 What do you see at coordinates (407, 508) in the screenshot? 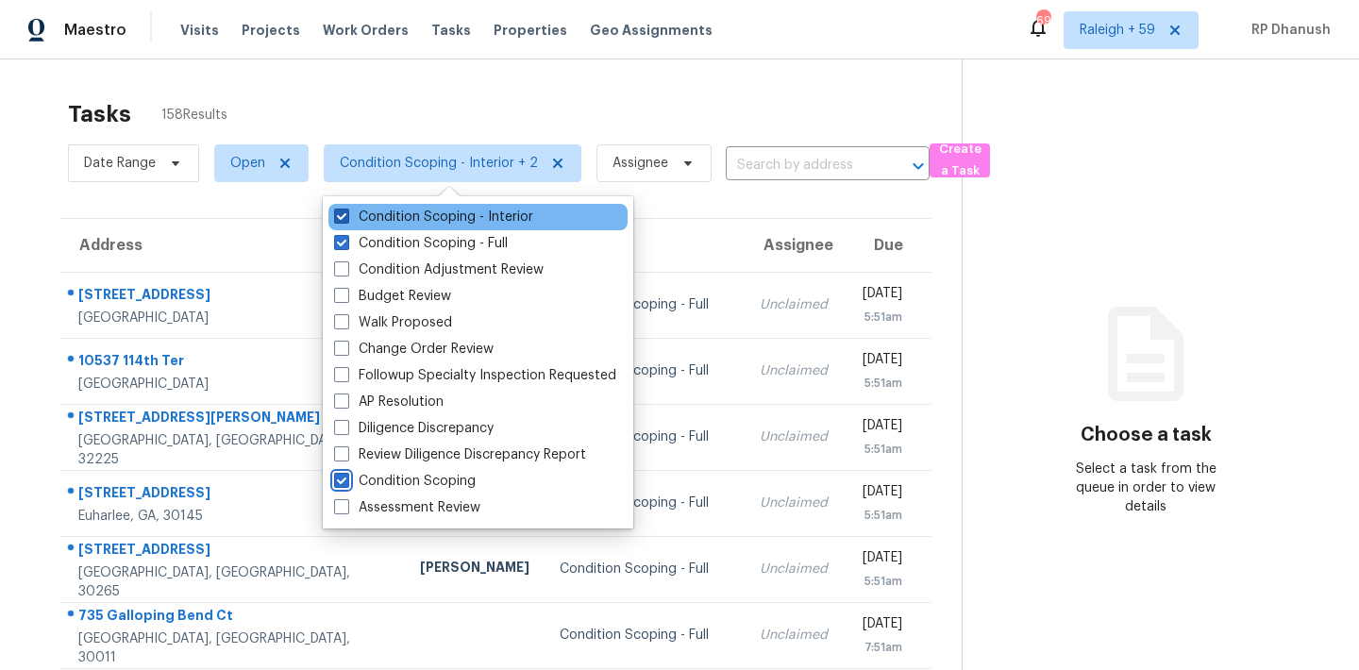
I see `label: Assessment Review` at bounding box center [407, 508].